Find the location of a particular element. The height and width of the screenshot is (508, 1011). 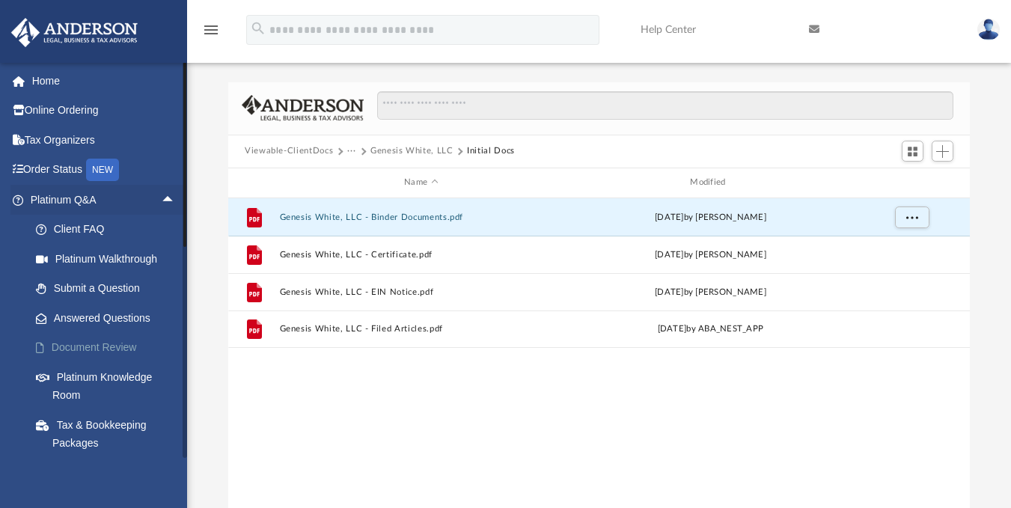

a: Document Review is located at coordinates (109, 348).